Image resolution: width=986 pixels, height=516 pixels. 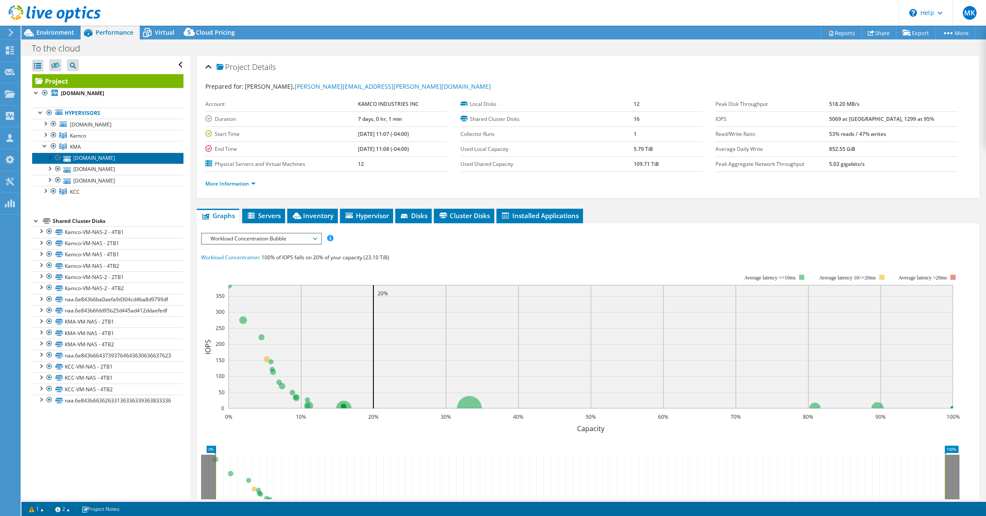 I want to click on b: 518.20 MB/s, so click(x=844, y=104).